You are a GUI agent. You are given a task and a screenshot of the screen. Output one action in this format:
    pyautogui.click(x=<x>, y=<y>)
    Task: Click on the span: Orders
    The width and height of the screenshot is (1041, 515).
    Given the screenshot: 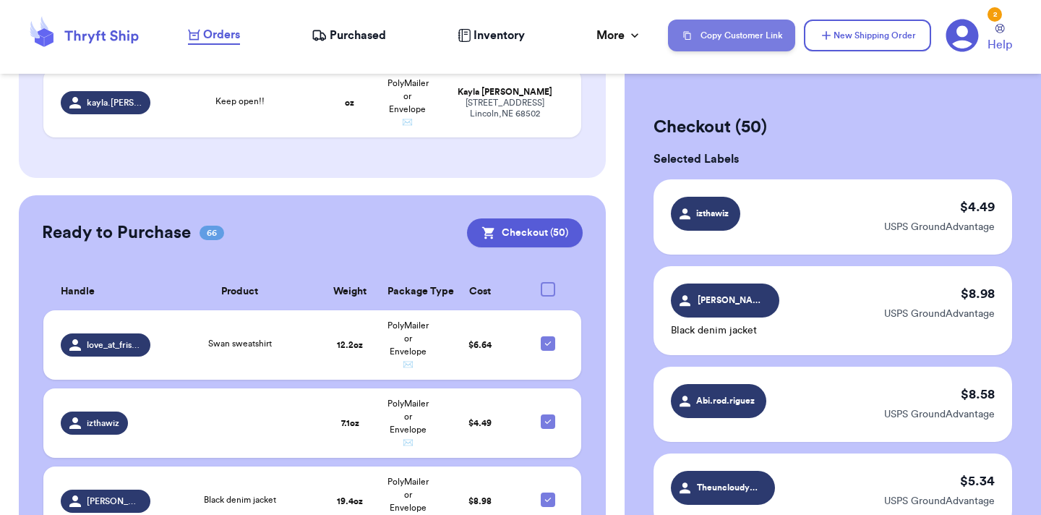 What is the action you would take?
    pyautogui.click(x=221, y=35)
    